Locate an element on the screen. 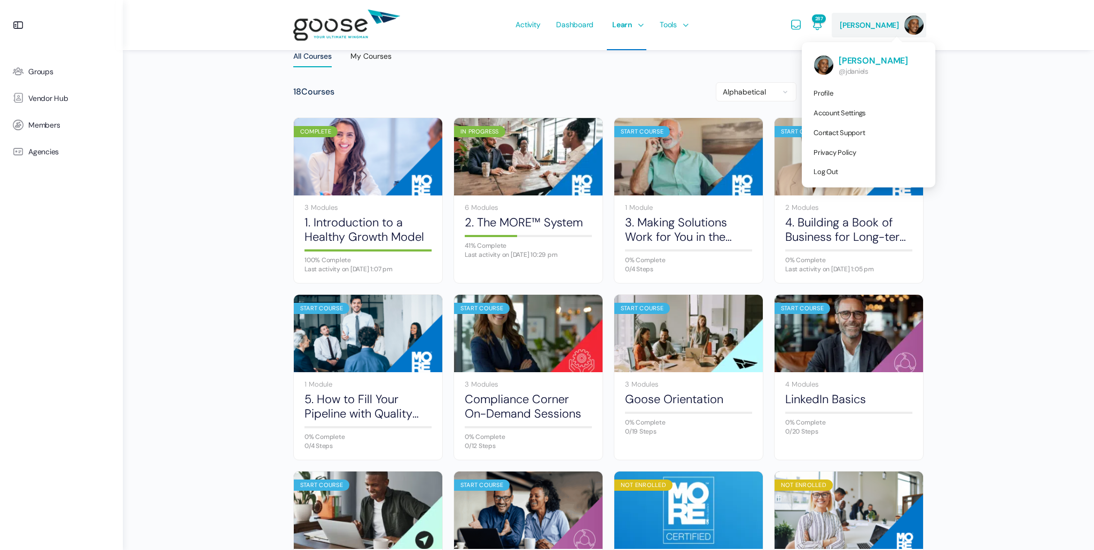 This screenshot has width=1094, height=550. a: Complete is located at coordinates (368, 157).